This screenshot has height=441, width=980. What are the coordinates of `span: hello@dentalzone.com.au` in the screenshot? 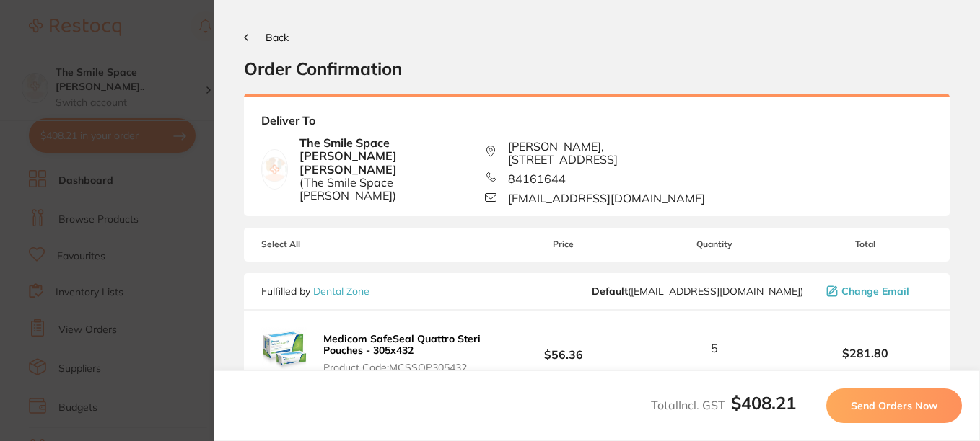 It's located at (697, 291).